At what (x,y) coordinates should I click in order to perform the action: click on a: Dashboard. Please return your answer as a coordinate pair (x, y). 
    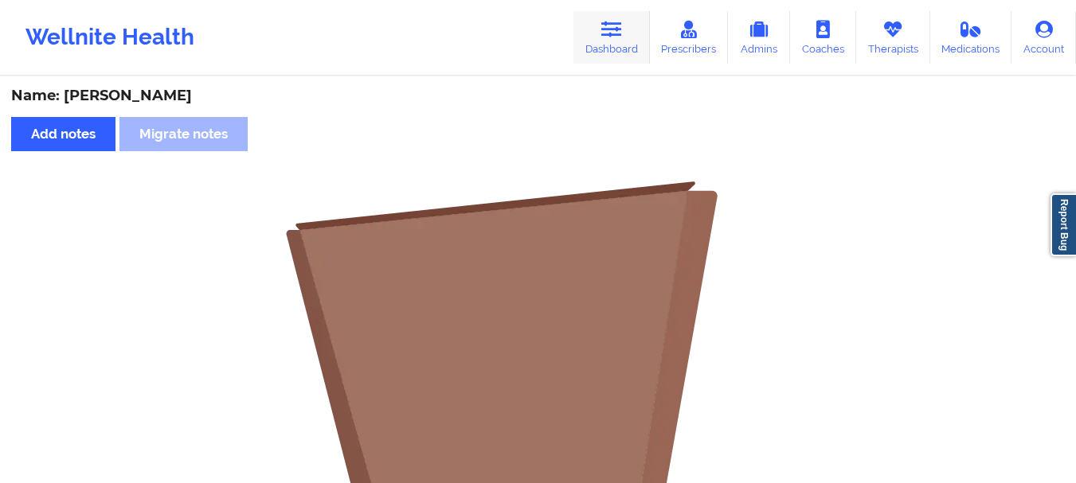
    Looking at the image, I should click on (612, 37).